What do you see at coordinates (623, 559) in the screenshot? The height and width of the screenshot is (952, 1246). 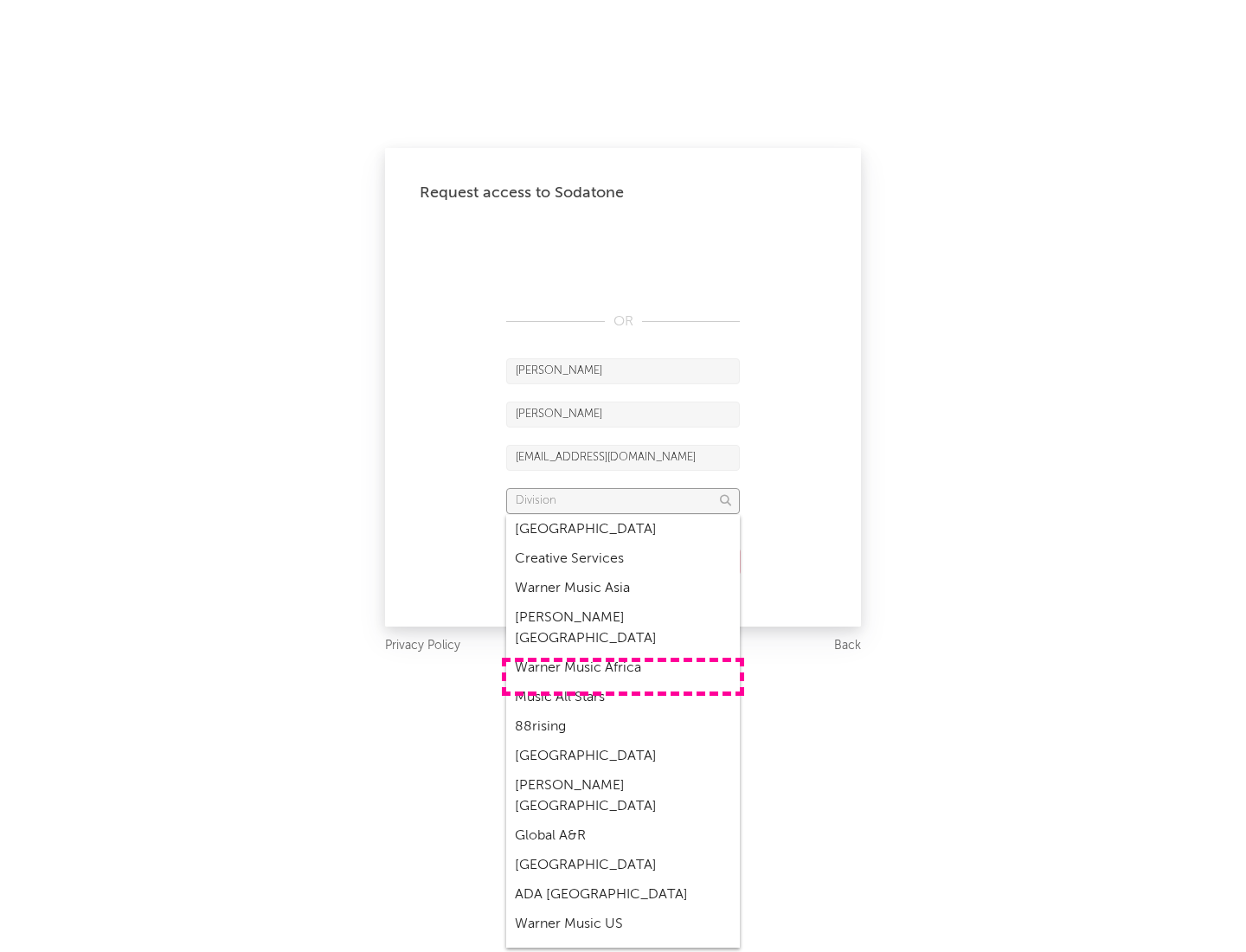 I see `div: Creative Services` at bounding box center [623, 559].